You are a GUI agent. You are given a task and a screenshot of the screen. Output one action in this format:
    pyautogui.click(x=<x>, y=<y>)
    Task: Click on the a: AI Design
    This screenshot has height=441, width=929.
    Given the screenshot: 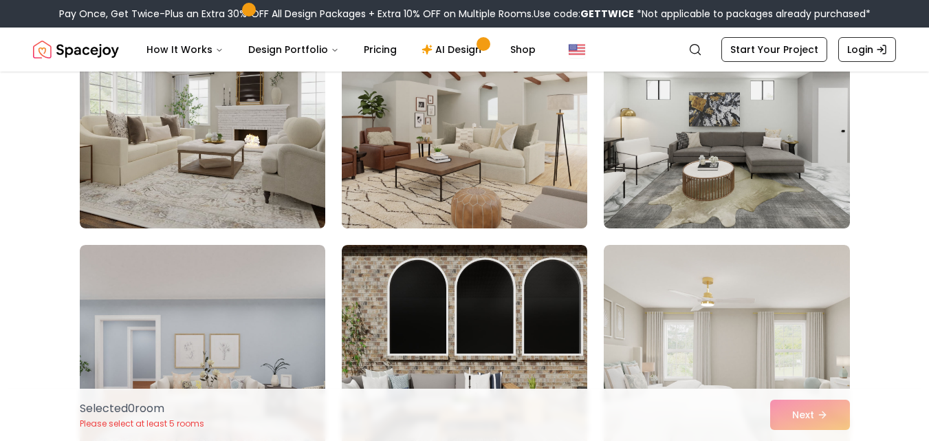 What is the action you would take?
    pyautogui.click(x=453, y=49)
    